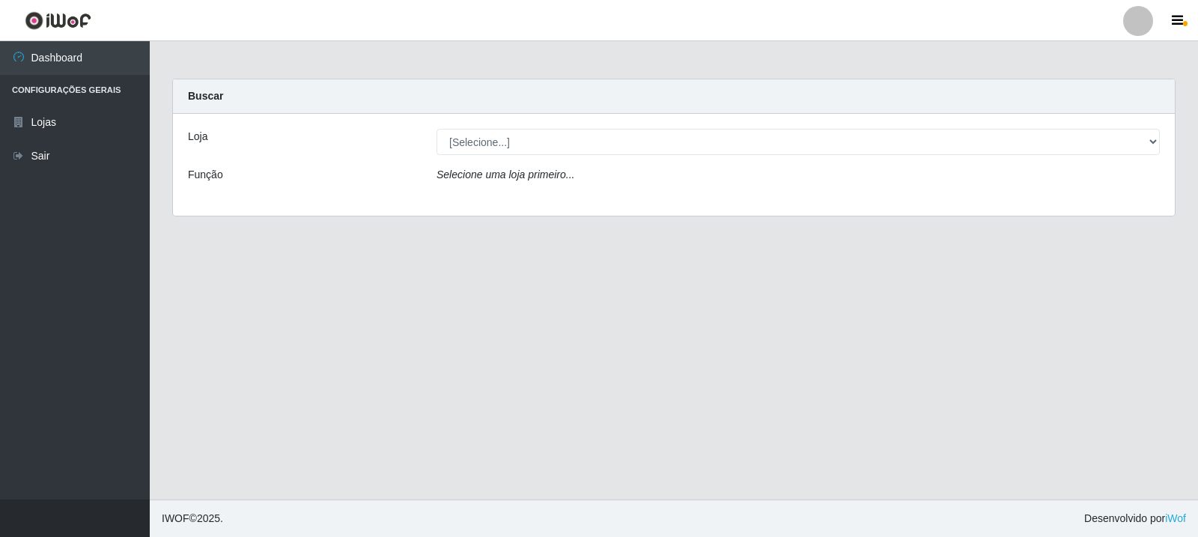  Describe the element at coordinates (205, 96) in the screenshot. I see `strong: Buscar` at that location.